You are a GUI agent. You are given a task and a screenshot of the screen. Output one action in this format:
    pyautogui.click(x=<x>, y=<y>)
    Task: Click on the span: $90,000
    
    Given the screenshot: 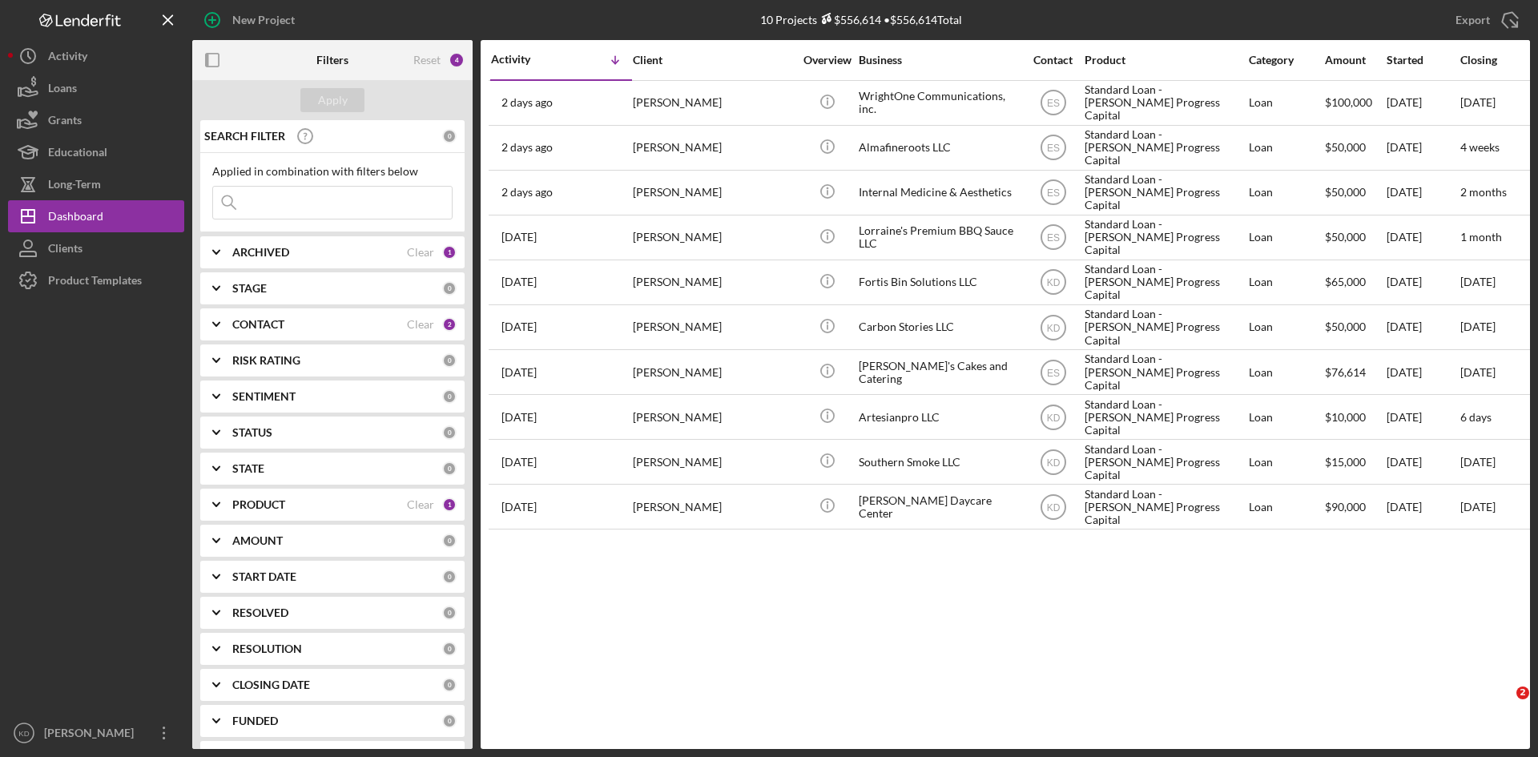 What is the action you would take?
    pyautogui.click(x=1345, y=506)
    